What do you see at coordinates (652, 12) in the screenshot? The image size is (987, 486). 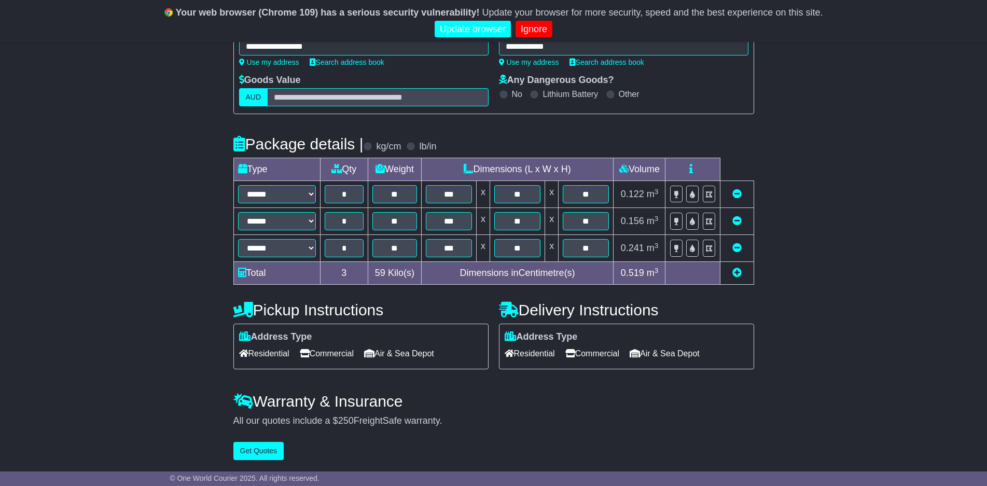 I see `span: Update your browser for more security, speed and the best experience on this site.` at bounding box center [652, 12].